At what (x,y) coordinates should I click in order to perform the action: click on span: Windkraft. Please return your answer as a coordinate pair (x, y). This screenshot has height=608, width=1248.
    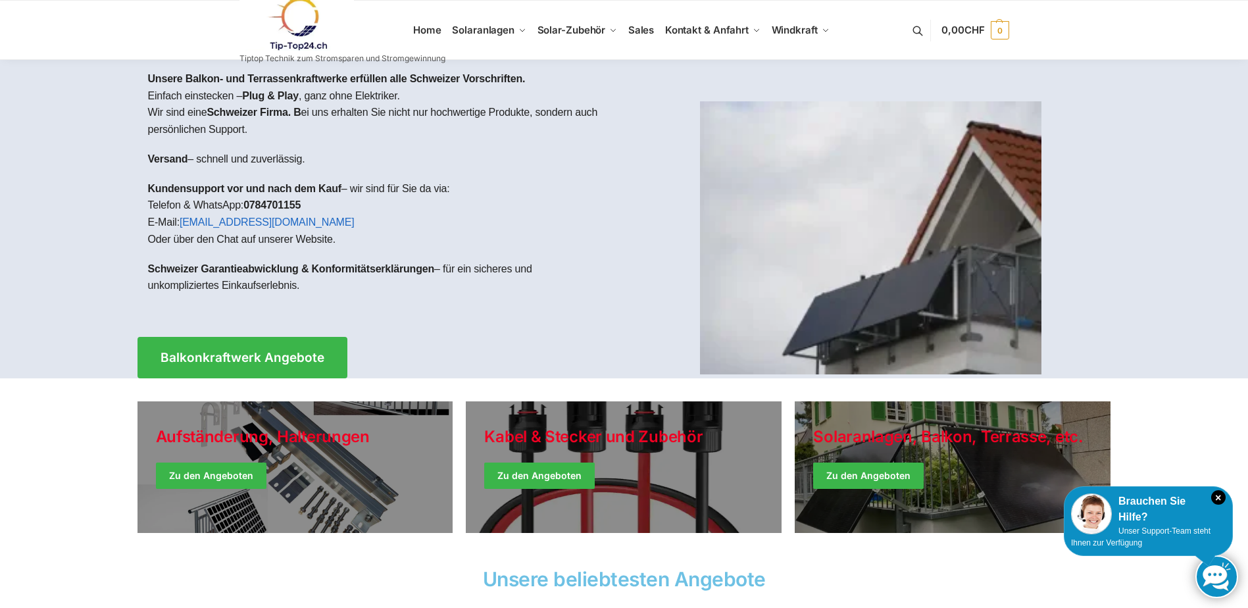
    Looking at the image, I should click on (795, 30).